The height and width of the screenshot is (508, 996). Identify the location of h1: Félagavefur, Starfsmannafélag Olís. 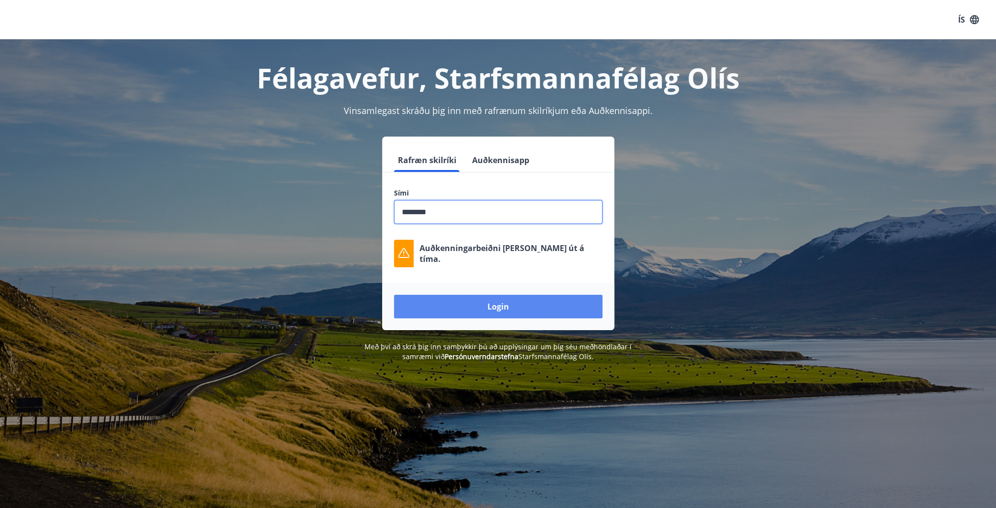
(498, 78).